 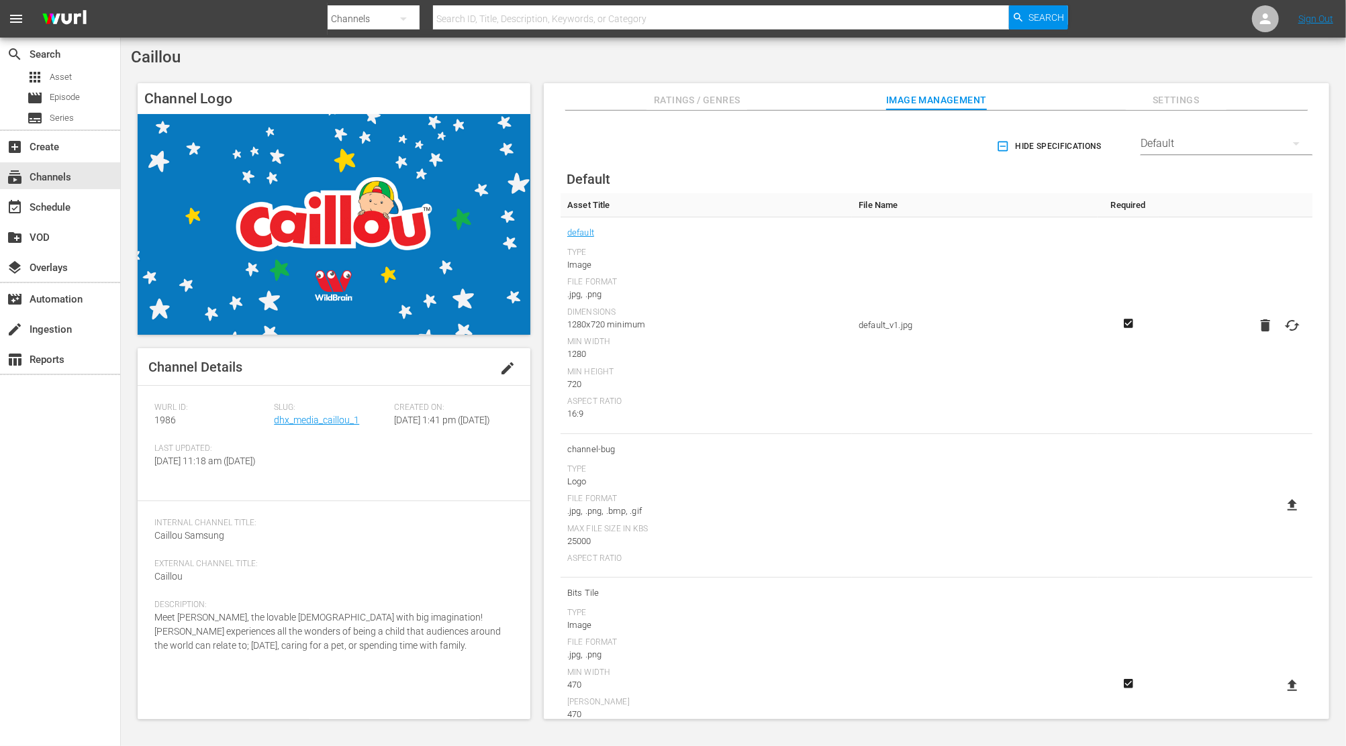 I want to click on span: Reports, so click(x=15, y=360).